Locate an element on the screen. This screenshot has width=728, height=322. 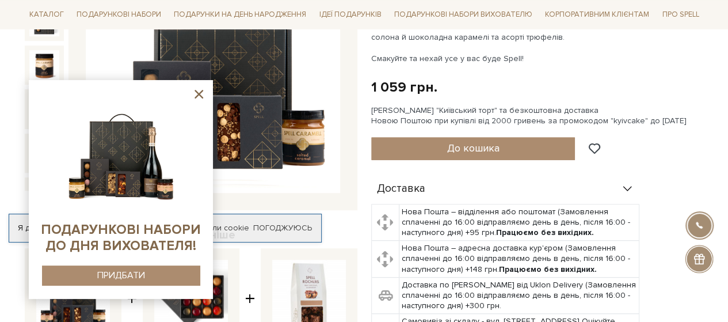
span: До кошика is located at coordinates (473, 148).